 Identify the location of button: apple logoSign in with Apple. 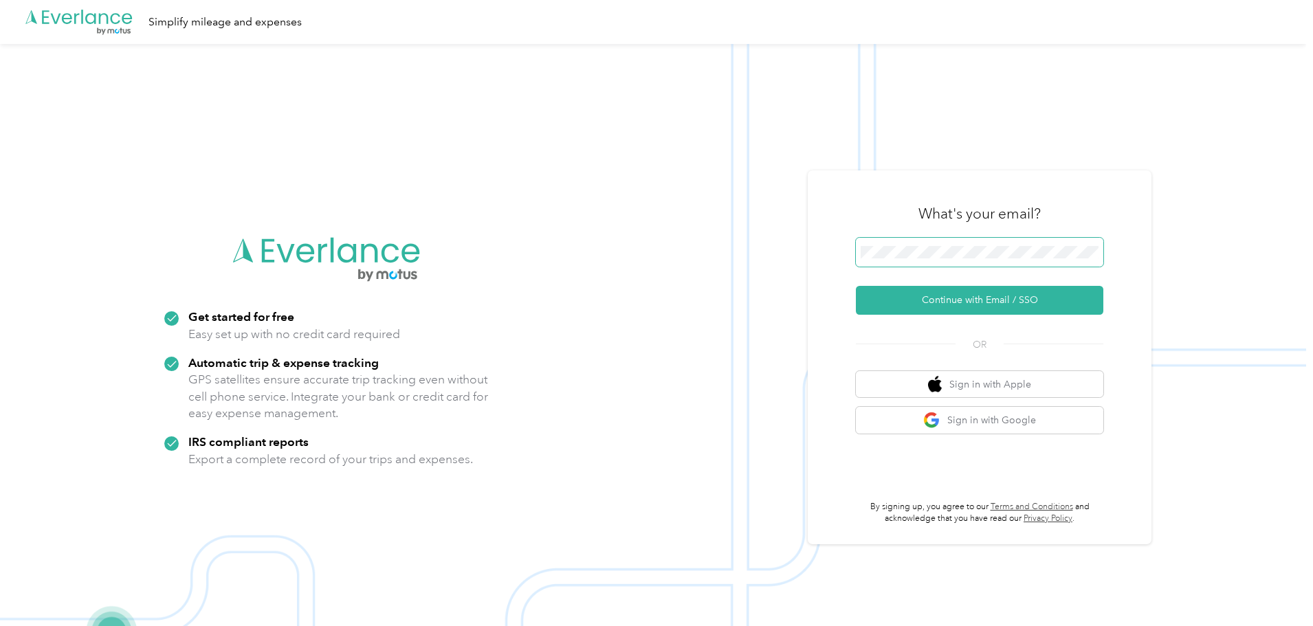
(980, 384).